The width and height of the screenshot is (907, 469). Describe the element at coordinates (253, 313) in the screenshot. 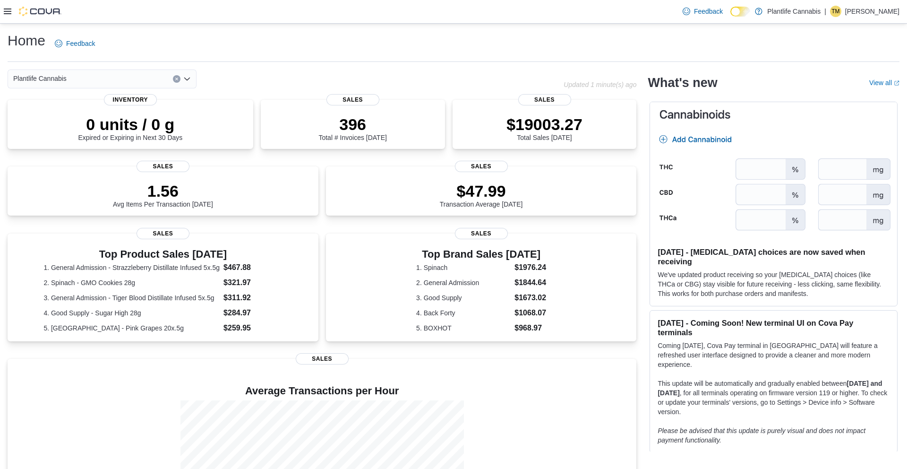

I see `dd: $284.97` at that location.